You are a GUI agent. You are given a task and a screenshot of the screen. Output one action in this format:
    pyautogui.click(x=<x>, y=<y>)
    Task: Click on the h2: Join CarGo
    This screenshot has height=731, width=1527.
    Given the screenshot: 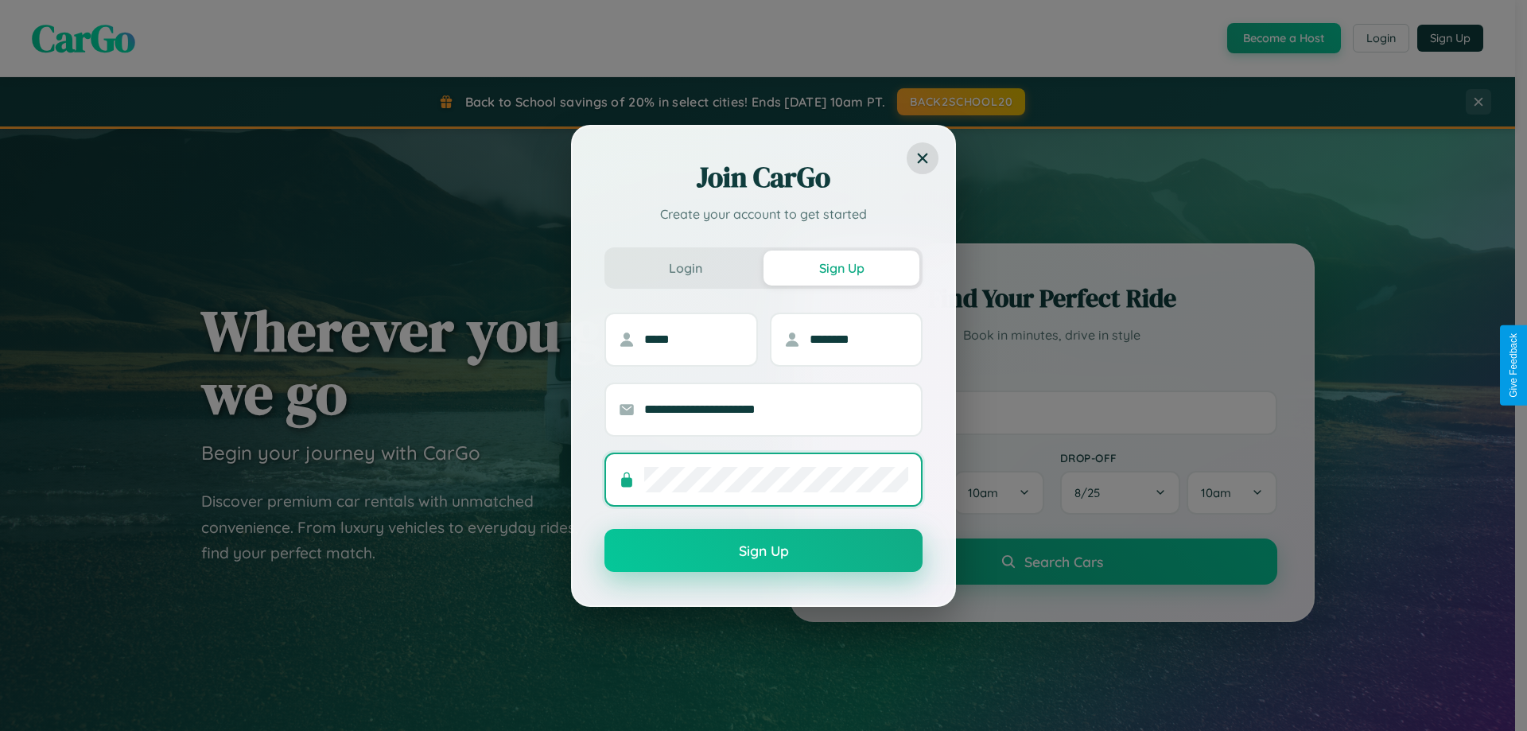 What is the action you would take?
    pyautogui.click(x=764, y=177)
    